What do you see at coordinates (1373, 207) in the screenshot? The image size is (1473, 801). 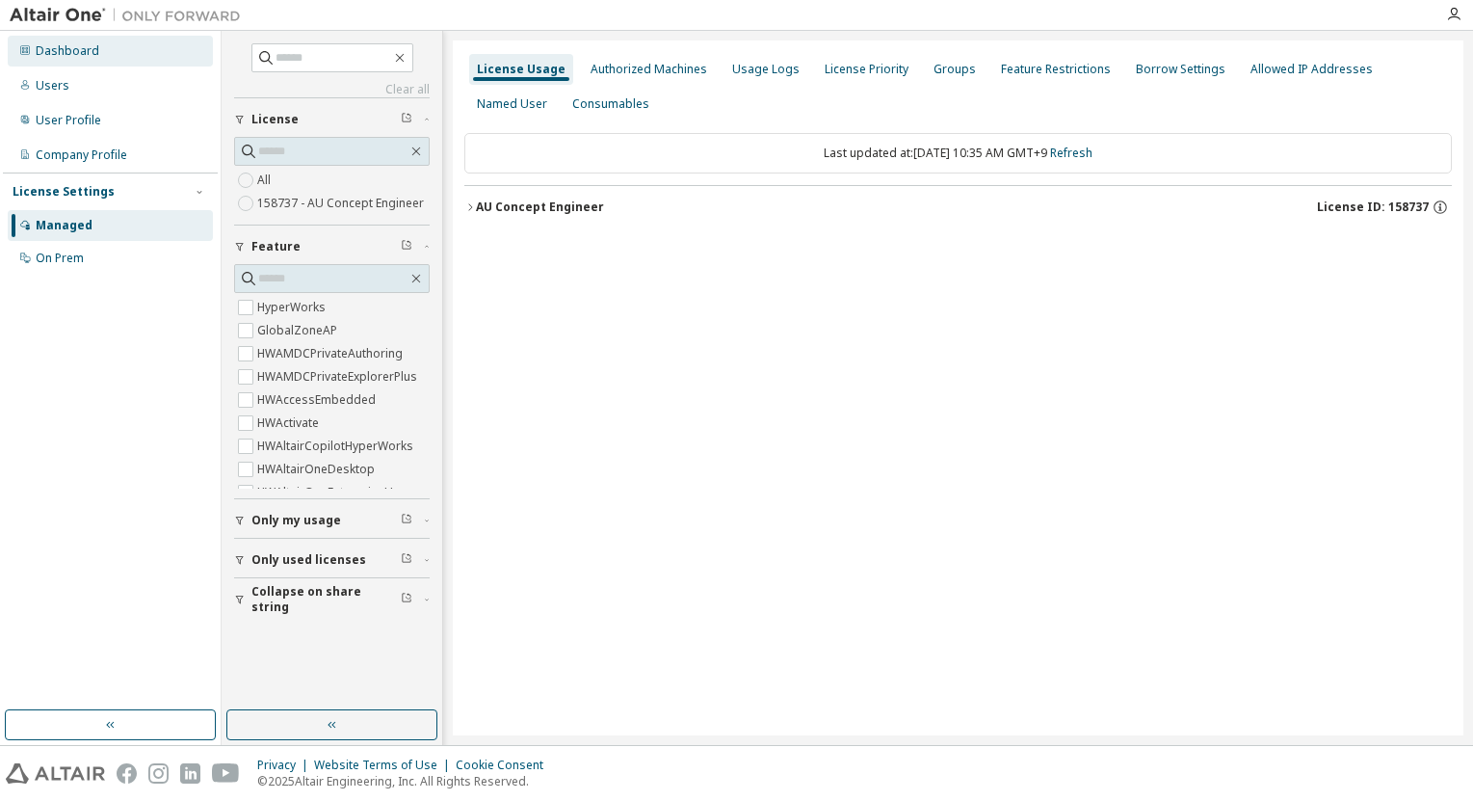 I see `span: License ID: 158737` at bounding box center [1373, 207].